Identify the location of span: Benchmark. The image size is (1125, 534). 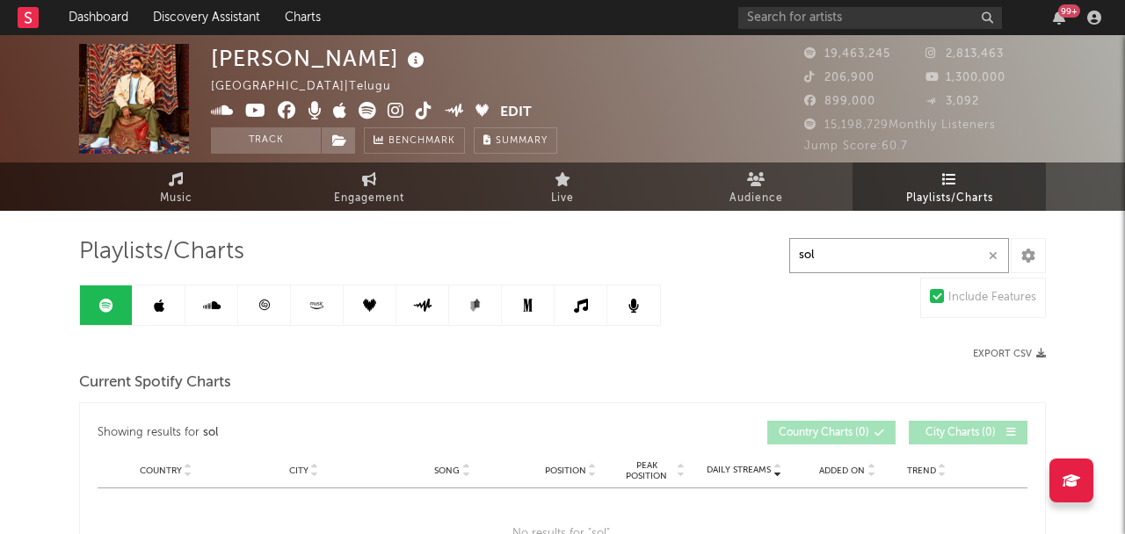
(422, 141).